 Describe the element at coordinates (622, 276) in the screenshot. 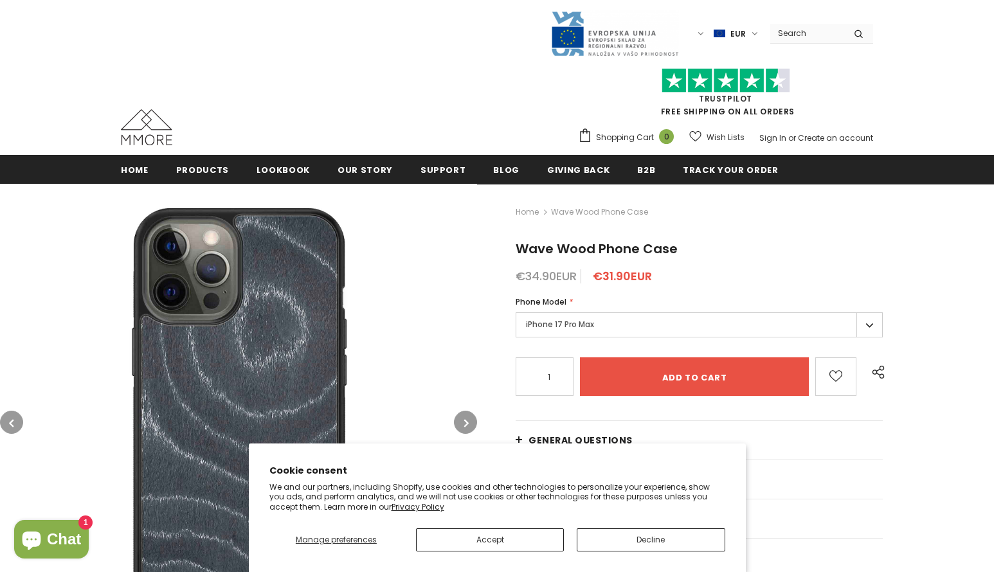

I see `span: €31.90EUR` at that location.